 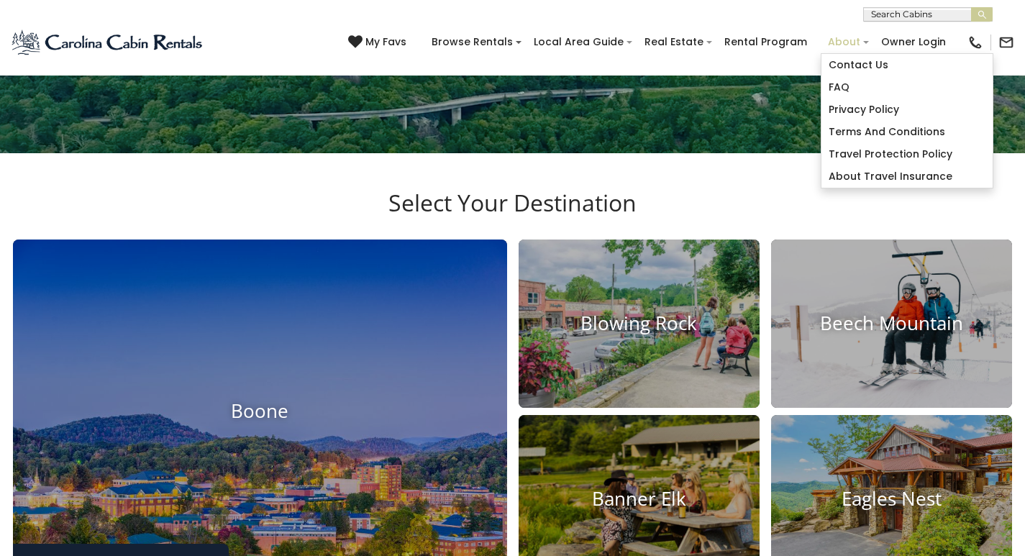 I want to click on img: phone-regular-black.png, so click(x=975, y=42).